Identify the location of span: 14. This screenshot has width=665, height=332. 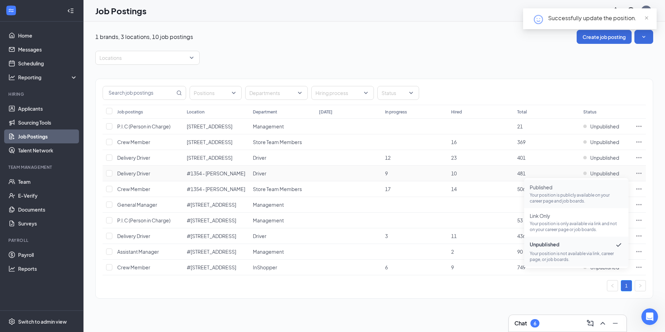
(454, 189).